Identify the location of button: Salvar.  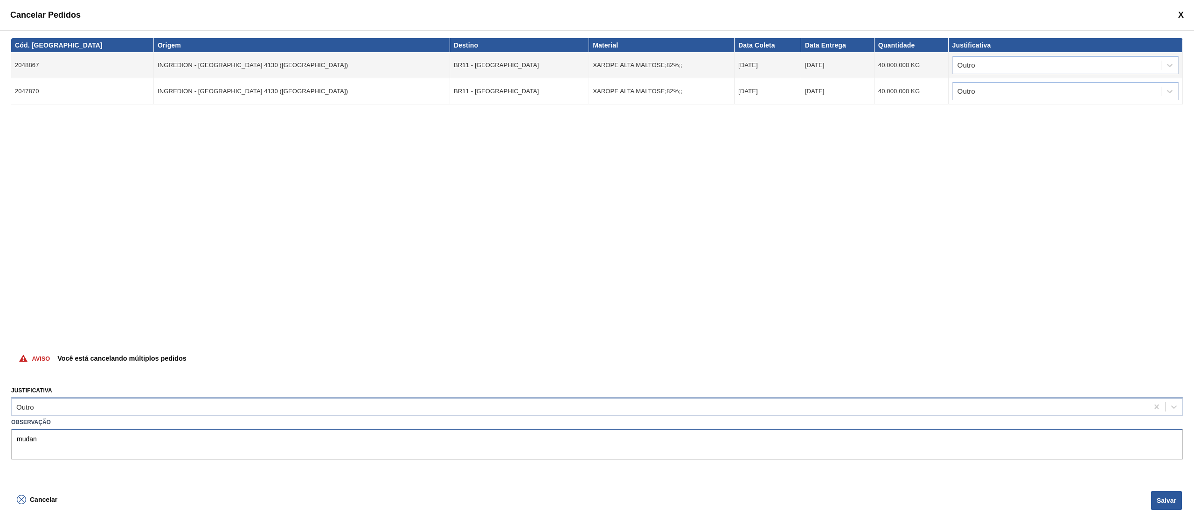
(1167, 501).